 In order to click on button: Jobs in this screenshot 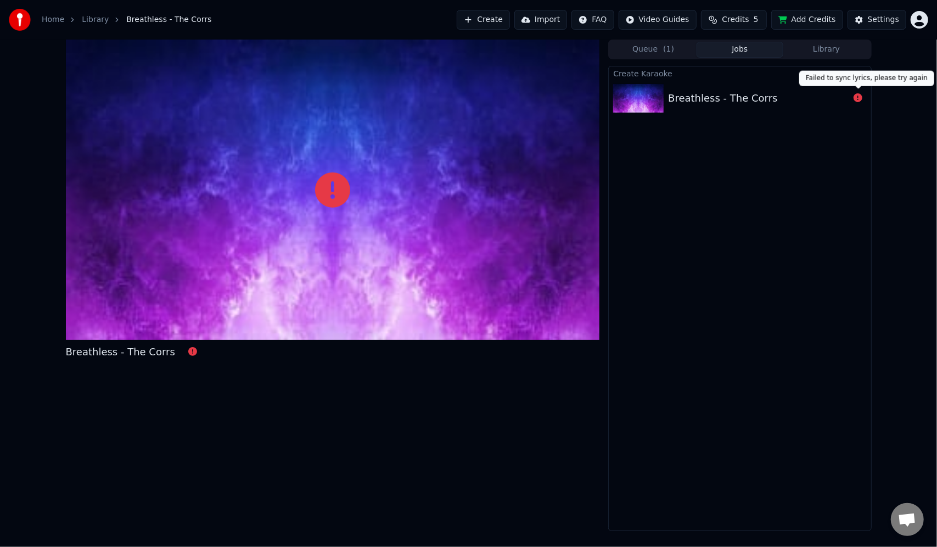, I will do `click(740, 49)`.